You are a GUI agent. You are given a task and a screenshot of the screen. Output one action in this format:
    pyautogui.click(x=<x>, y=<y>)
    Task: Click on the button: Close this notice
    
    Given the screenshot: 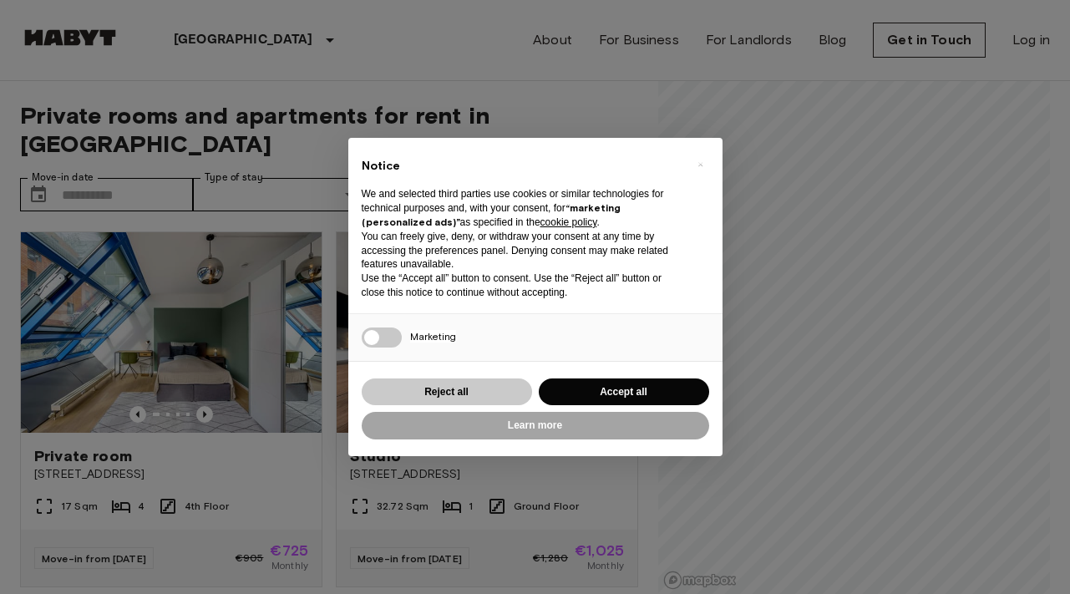 What is the action you would take?
    pyautogui.click(x=701, y=165)
    